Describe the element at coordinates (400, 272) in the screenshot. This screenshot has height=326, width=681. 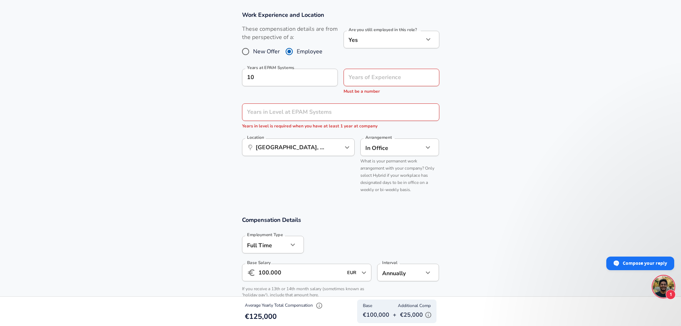
I see `div: Annually` at that location.